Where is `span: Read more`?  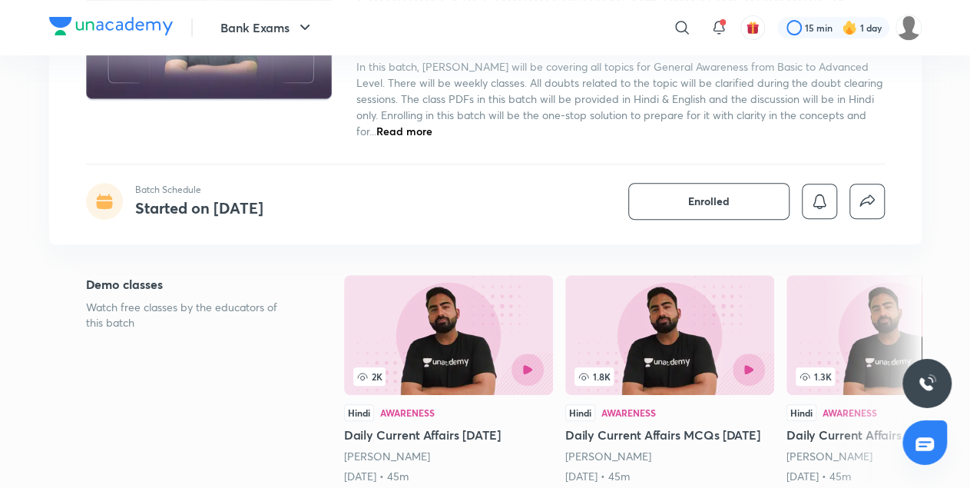
span: Read more is located at coordinates (404, 131).